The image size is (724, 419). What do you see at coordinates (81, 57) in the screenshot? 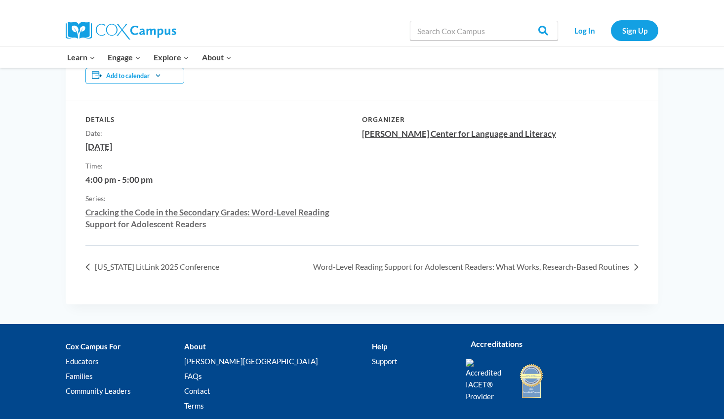
I see `button: Child menu of Learn` at bounding box center [81, 57].